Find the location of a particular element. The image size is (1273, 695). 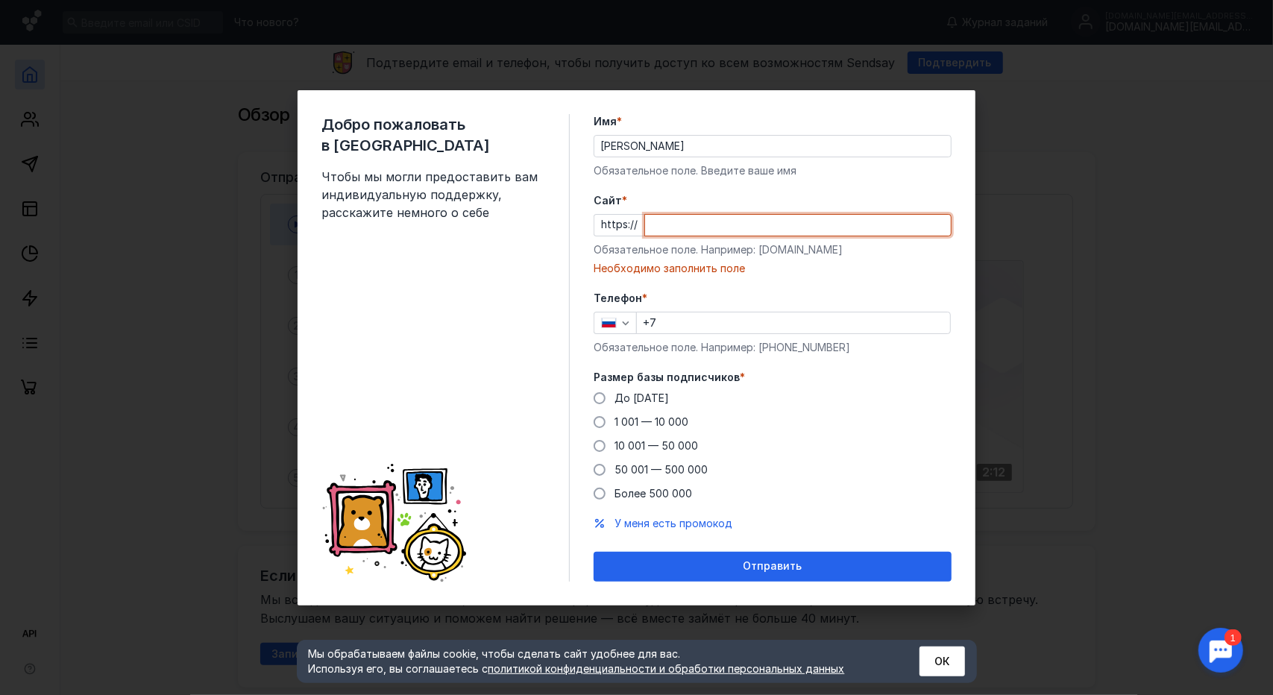

div: Мы обрабатываем файлы cookie, чтобы сделать сайт удобнее для вас. Используя его, вы соглашаетесь c is located at coordinates (596, 661).